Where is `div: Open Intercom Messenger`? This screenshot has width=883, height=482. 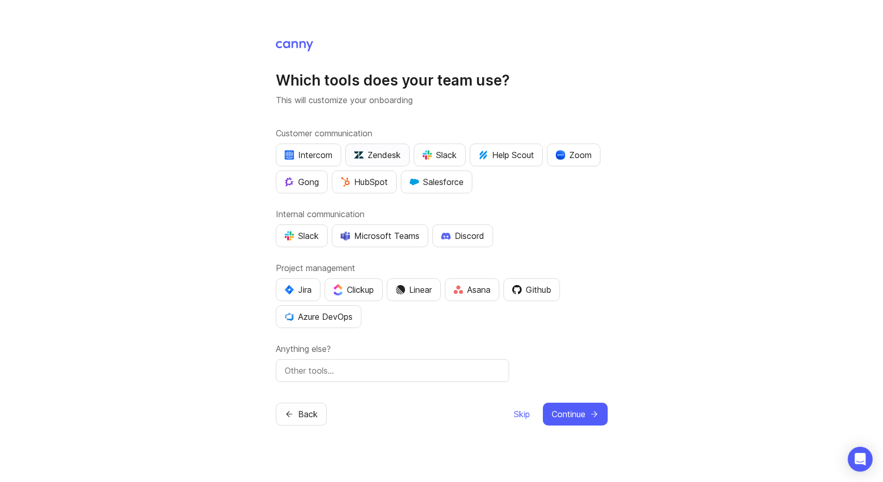
div: Open Intercom Messenger is located at coordinates (860, 459).